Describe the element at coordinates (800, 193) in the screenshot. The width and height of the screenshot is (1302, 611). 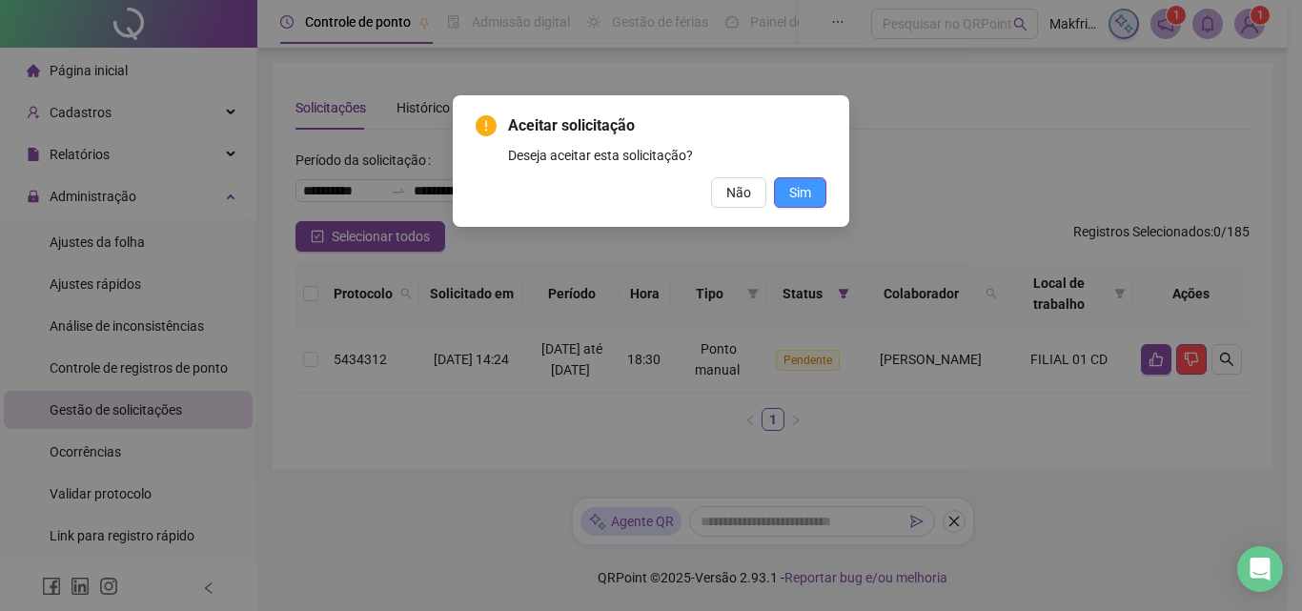
I see `button: Sim` at that location.